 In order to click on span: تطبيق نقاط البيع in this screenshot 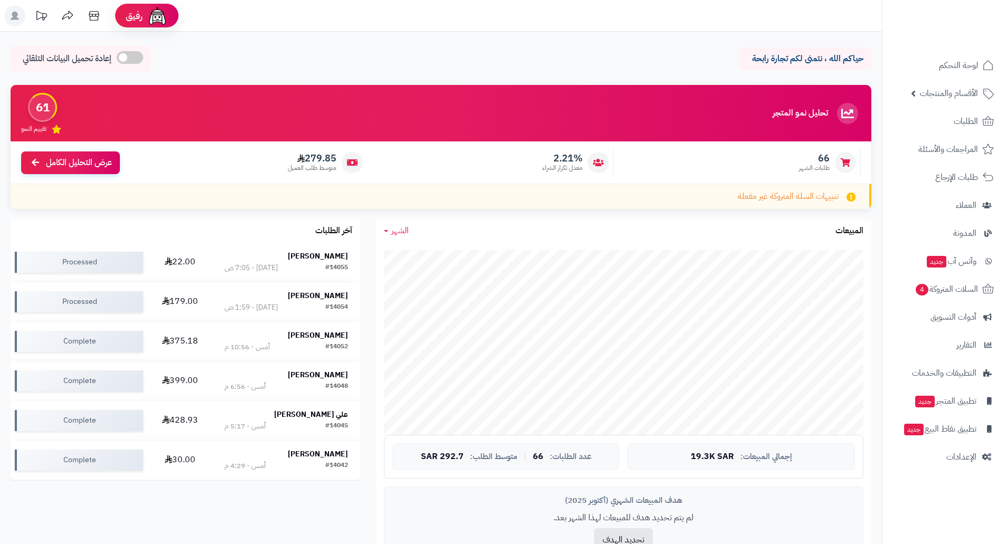, I will do `click(939, 429)`.